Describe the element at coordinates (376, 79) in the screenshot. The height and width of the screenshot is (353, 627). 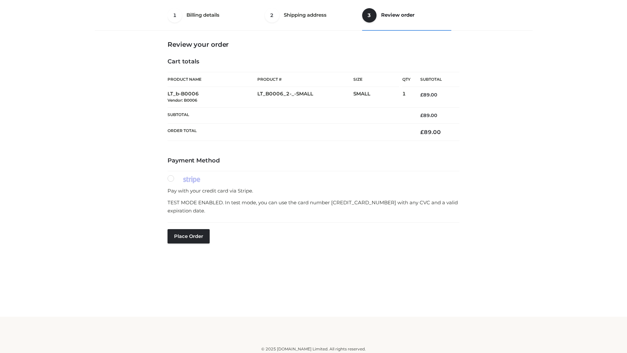
I see `th: Size` at that location.